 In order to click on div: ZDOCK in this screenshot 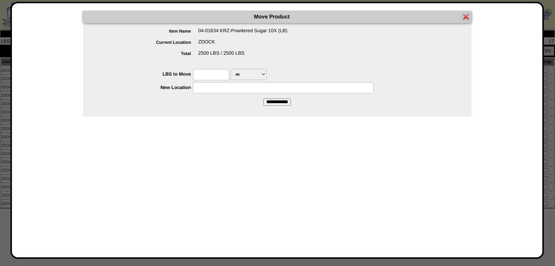, I will do `click(285, 44)`.